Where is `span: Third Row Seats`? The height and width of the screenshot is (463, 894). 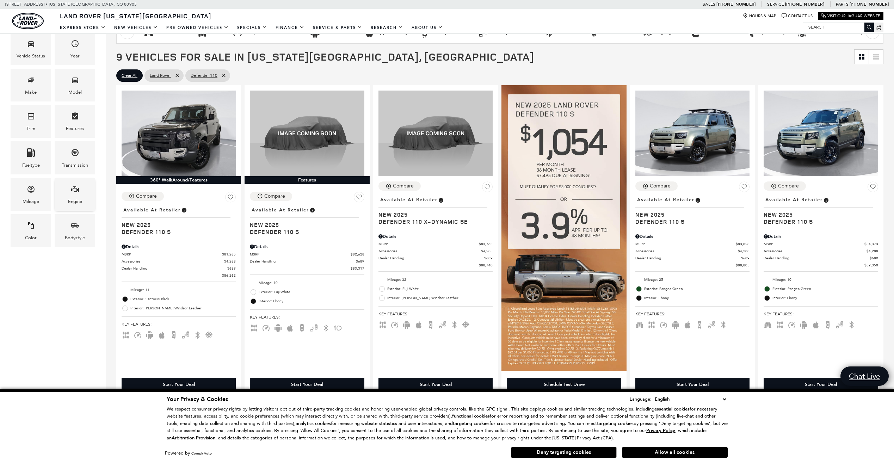 span: Third Row Seats is located at coordinates (768, 324).